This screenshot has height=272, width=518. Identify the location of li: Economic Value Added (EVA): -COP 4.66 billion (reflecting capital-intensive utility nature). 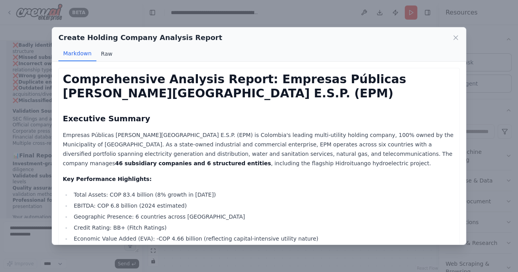
(263, 238).